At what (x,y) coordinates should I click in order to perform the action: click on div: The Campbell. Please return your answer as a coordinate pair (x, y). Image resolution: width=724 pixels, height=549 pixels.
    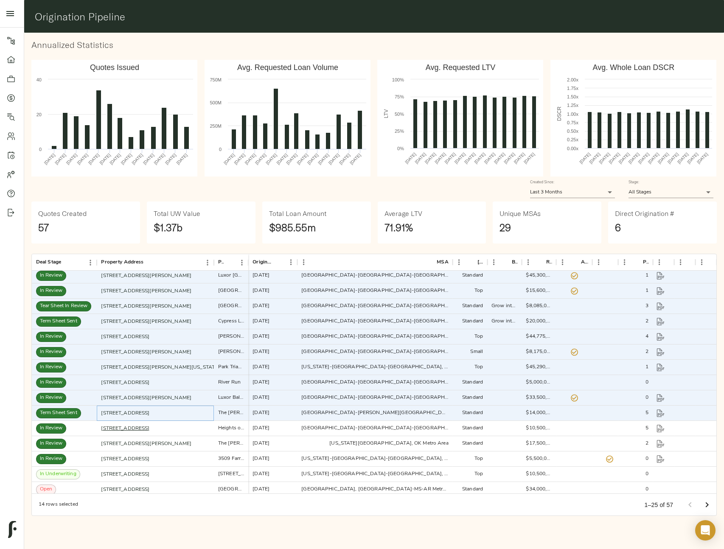
    Looking at the image, I should click on (231, 443).